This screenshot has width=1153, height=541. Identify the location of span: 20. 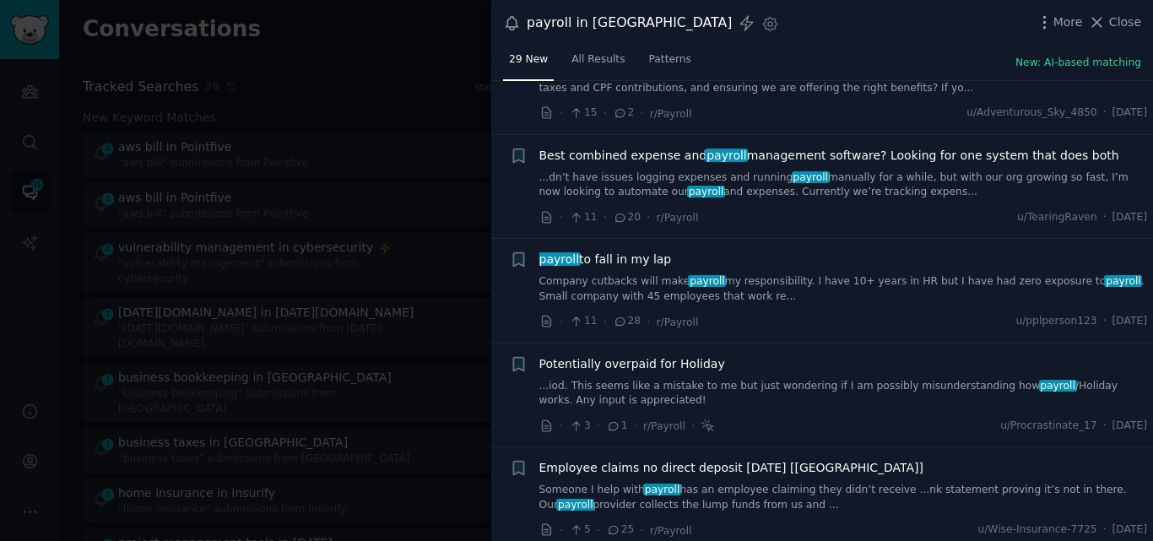
(626, 218).